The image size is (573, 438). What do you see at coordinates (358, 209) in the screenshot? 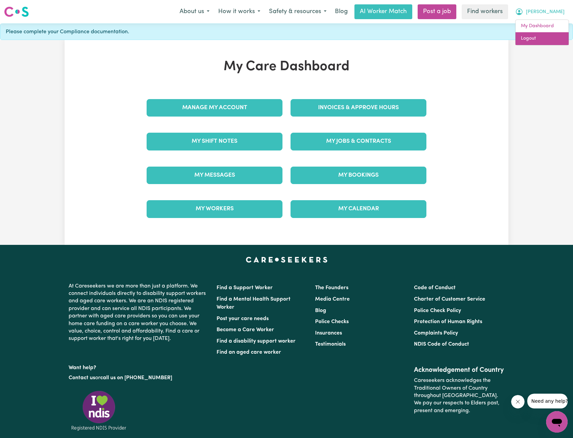
I see `a: My Calendar` at bounding box center [358, 209].